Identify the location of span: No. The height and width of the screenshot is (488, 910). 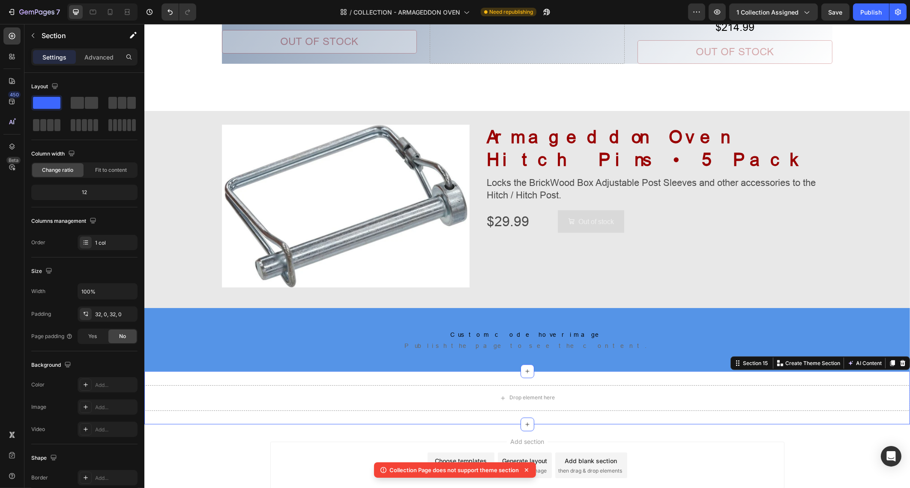
(123, 336).